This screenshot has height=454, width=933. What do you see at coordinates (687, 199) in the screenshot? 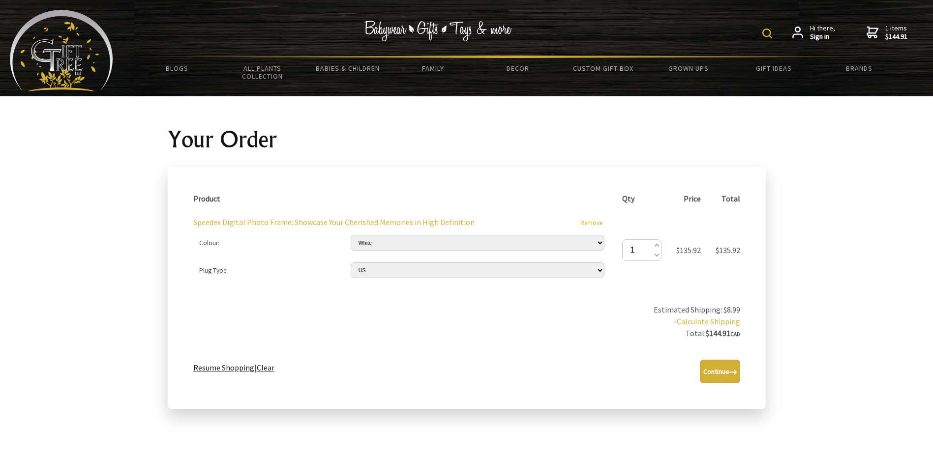
I see `th: Price` at bounding box center [687, 199].